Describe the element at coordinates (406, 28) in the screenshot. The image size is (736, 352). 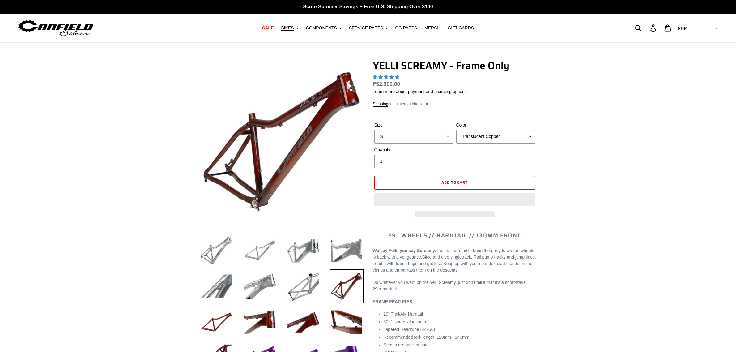
I see `span: GG PARTS` at that location.